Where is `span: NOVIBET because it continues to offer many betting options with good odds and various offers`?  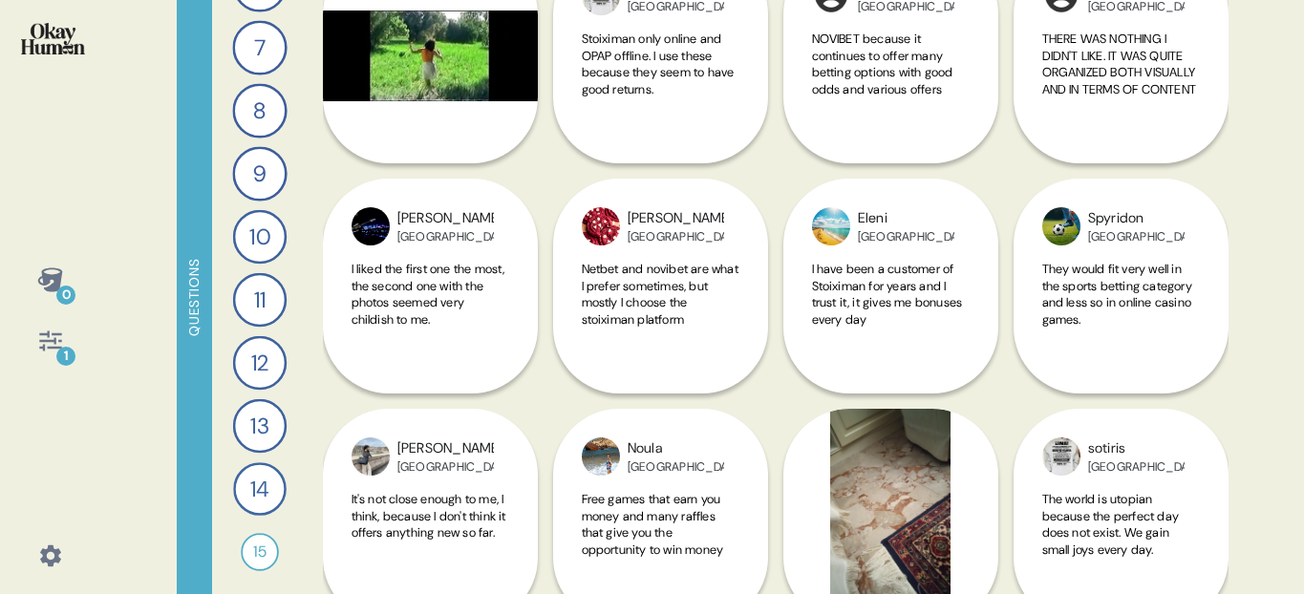 span: NOVIBET because it continues to offer many betting options with good odds and various offers is located at coordinates (882, 64).